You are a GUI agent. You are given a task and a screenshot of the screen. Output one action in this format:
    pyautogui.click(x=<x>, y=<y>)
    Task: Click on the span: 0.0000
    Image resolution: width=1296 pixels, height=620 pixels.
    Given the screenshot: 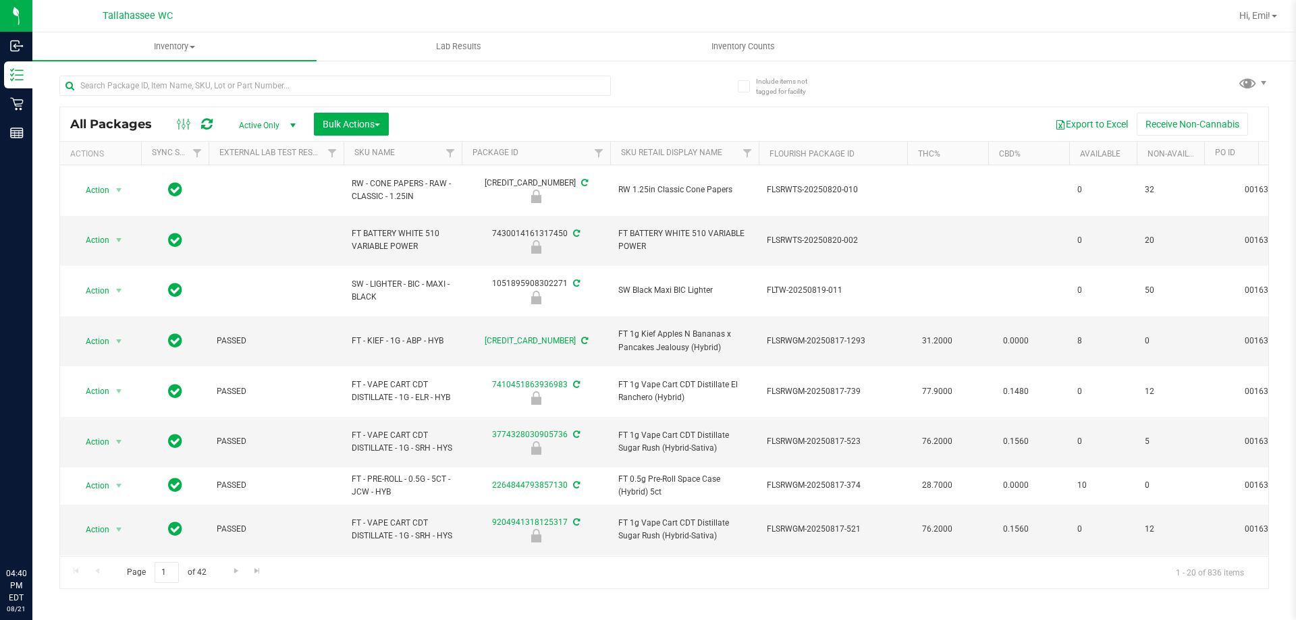 What is the action you would take?
    pyautogui.click(x=1016, y=341)
    